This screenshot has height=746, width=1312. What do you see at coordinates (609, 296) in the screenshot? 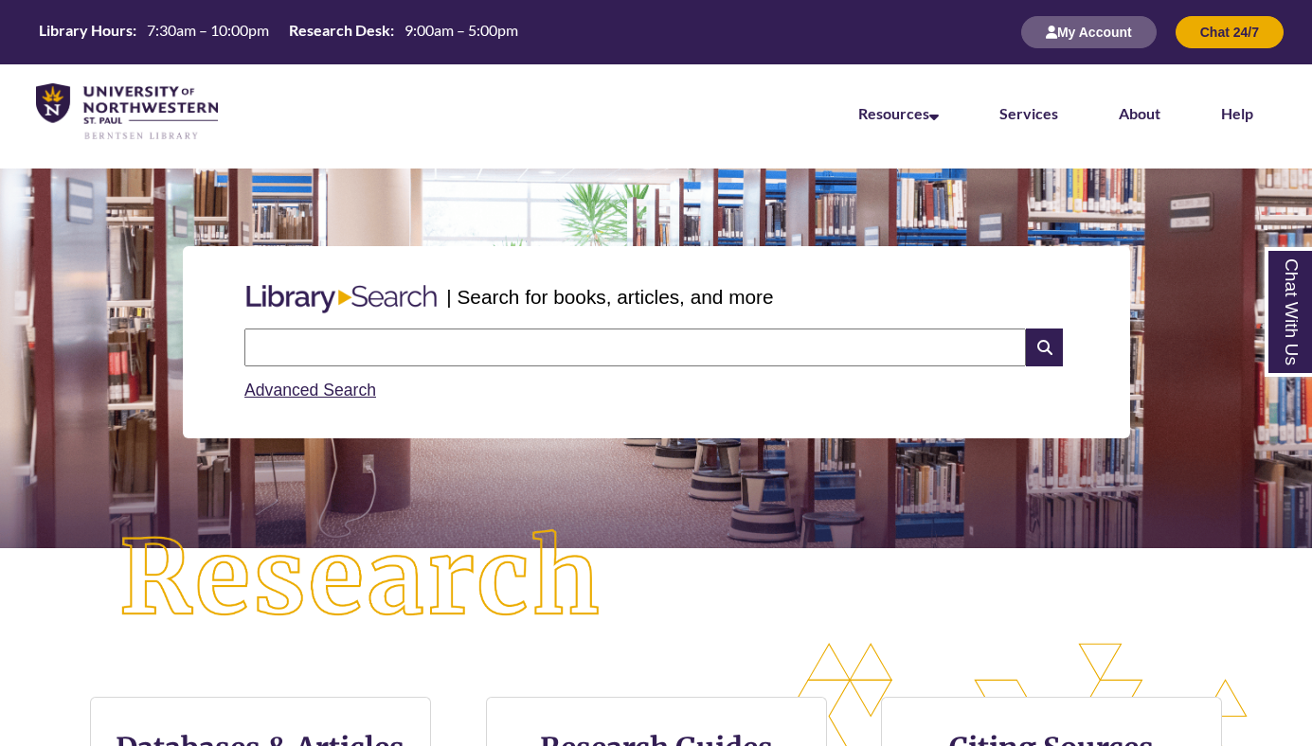
I see `p: | Search for books, articles, and more` at bounding box center [609, 296].